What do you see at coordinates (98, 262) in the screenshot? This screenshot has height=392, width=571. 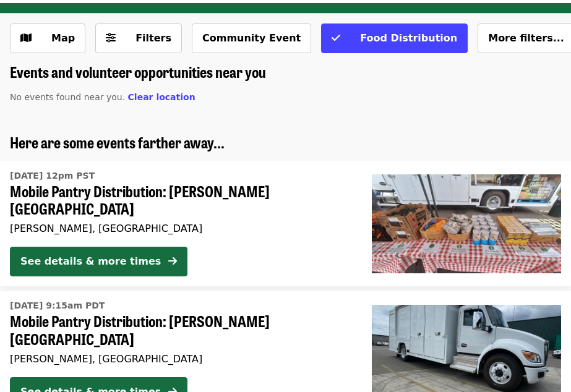 I see `button: See details & more times` at bounding box center [98, 262].